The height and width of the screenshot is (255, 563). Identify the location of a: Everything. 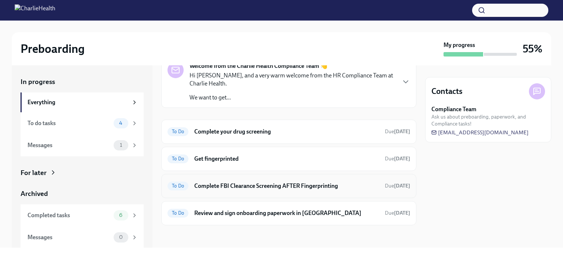
(82, 102).